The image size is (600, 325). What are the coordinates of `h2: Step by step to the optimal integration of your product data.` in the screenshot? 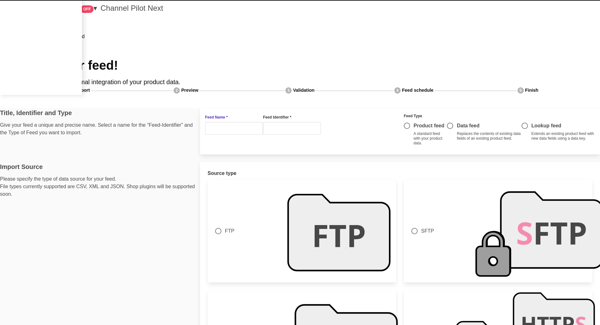 It's located at (300, 82).